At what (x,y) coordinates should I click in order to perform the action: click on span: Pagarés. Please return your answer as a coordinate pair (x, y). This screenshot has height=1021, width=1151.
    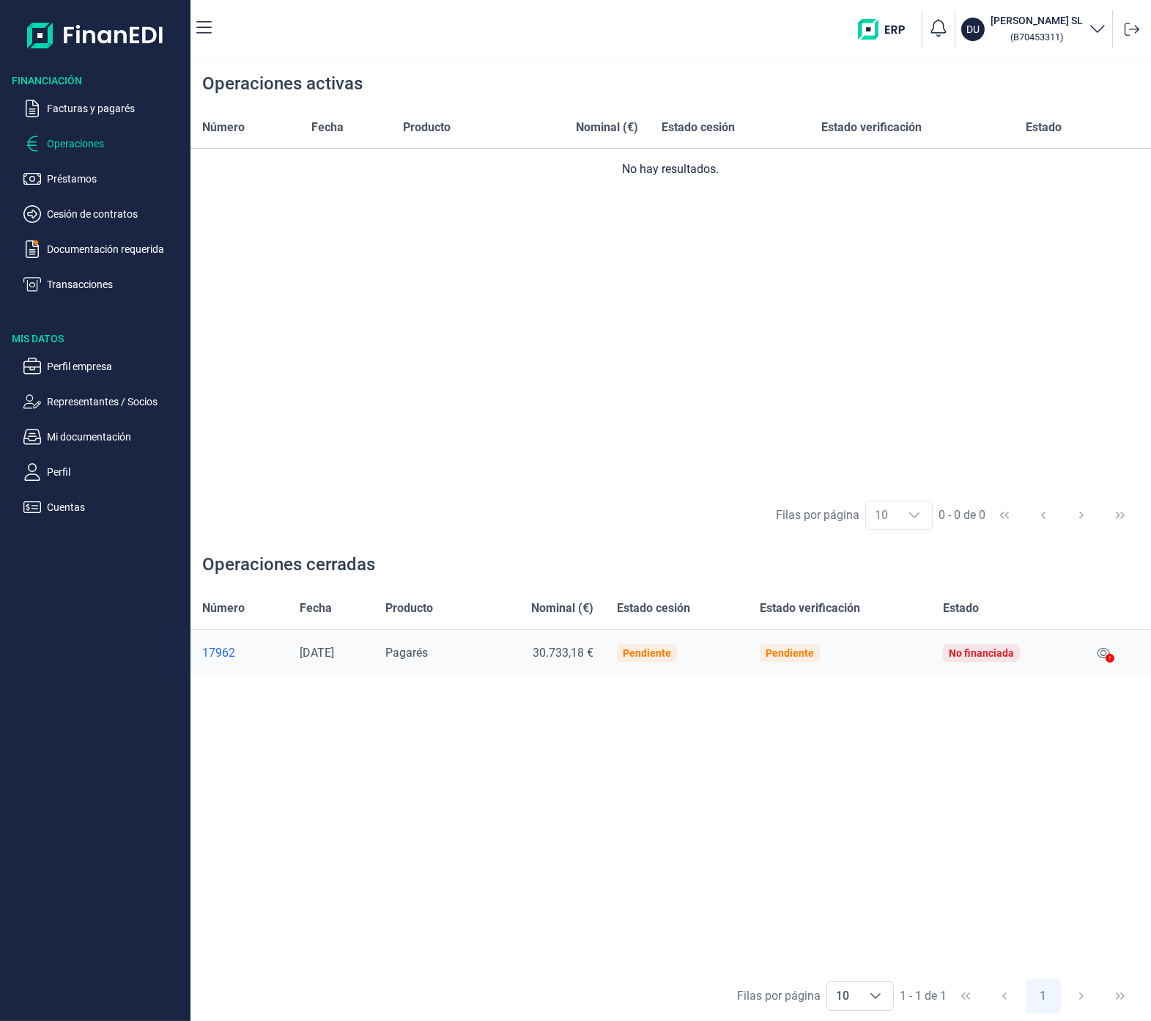
    Looking at the image, I should click on (407, 652).